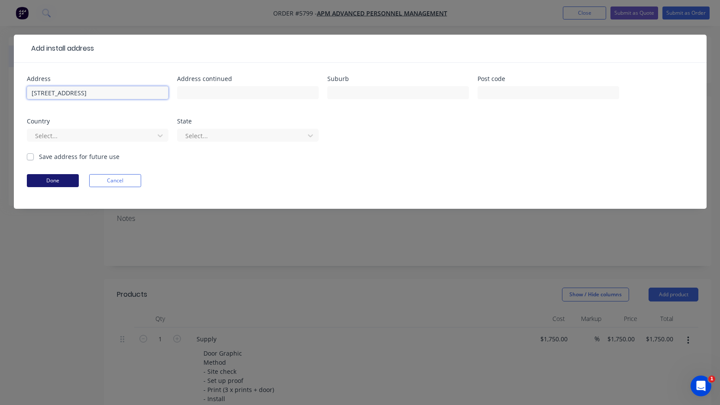  Describe the element at coordinates (711, 379) in the screenshot. I see `span: 1` at that location.